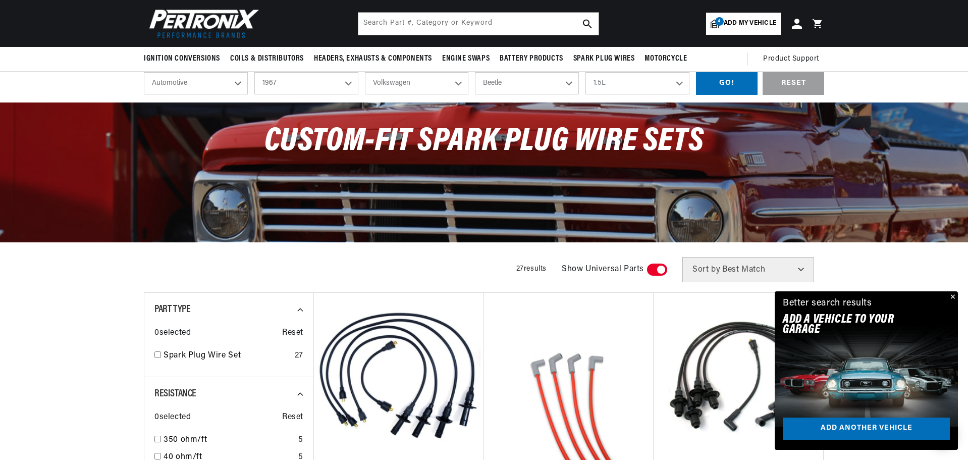 This screenshot has height=460, width=968. What do you see at coordinates (853, 324) in the screenshot?
I see `h2: Add A VEHICLE to your garage` at bounding box center [853, 324].